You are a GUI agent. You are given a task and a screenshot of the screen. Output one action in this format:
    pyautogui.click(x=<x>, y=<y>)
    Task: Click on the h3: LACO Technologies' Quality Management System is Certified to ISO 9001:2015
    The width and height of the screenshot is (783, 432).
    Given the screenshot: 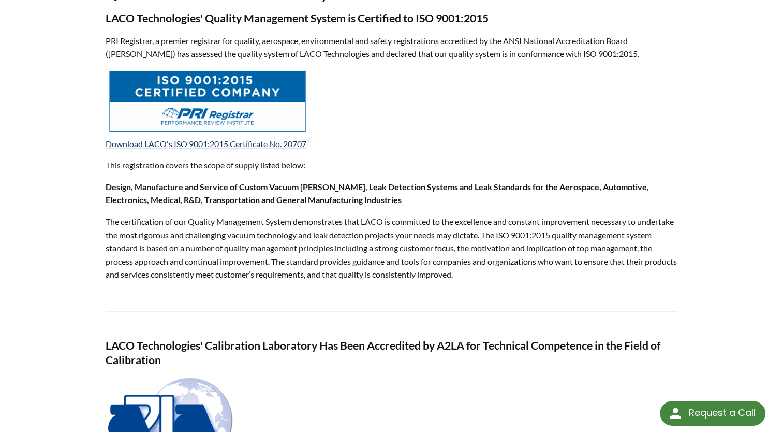 What is the action you would take?
    pyautogui.click(x=391, y=19)
    